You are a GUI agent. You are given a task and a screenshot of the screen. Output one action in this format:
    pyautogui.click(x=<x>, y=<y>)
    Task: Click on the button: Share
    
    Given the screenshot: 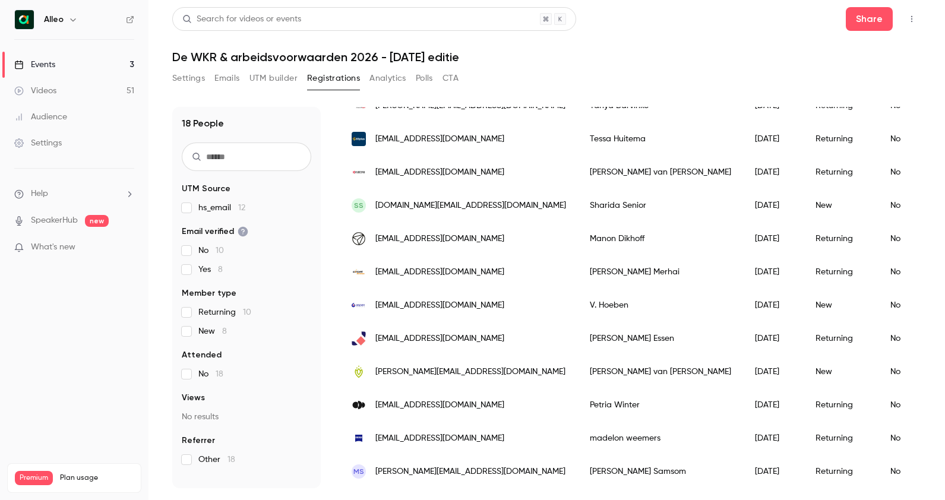 What is the action you would take?
    pyautogui.click(x=869, y=19)
    